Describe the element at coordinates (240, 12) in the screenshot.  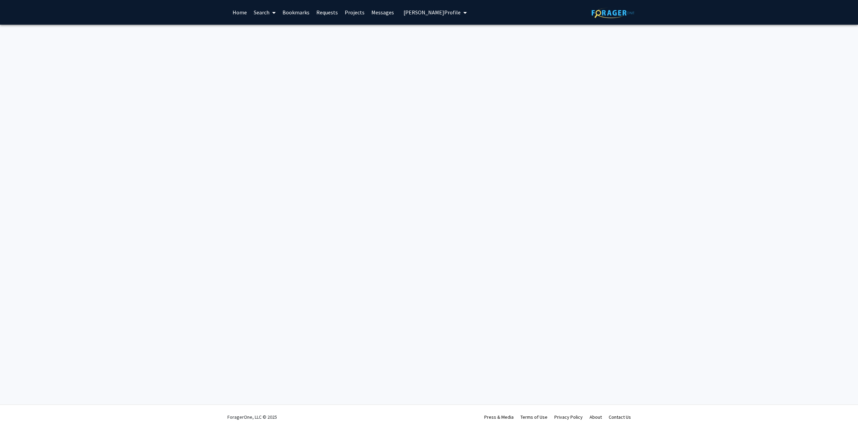
I see `a: Home` at that location.